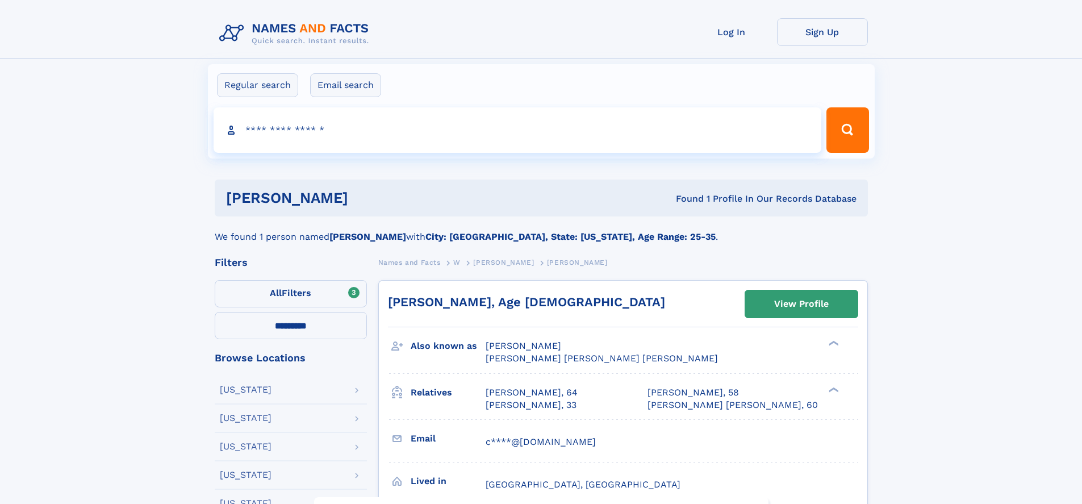  What do you see at coordinates (291, 358) in the screenshot?
I see `div: Browse Locations` at bounding box center [291, 358].